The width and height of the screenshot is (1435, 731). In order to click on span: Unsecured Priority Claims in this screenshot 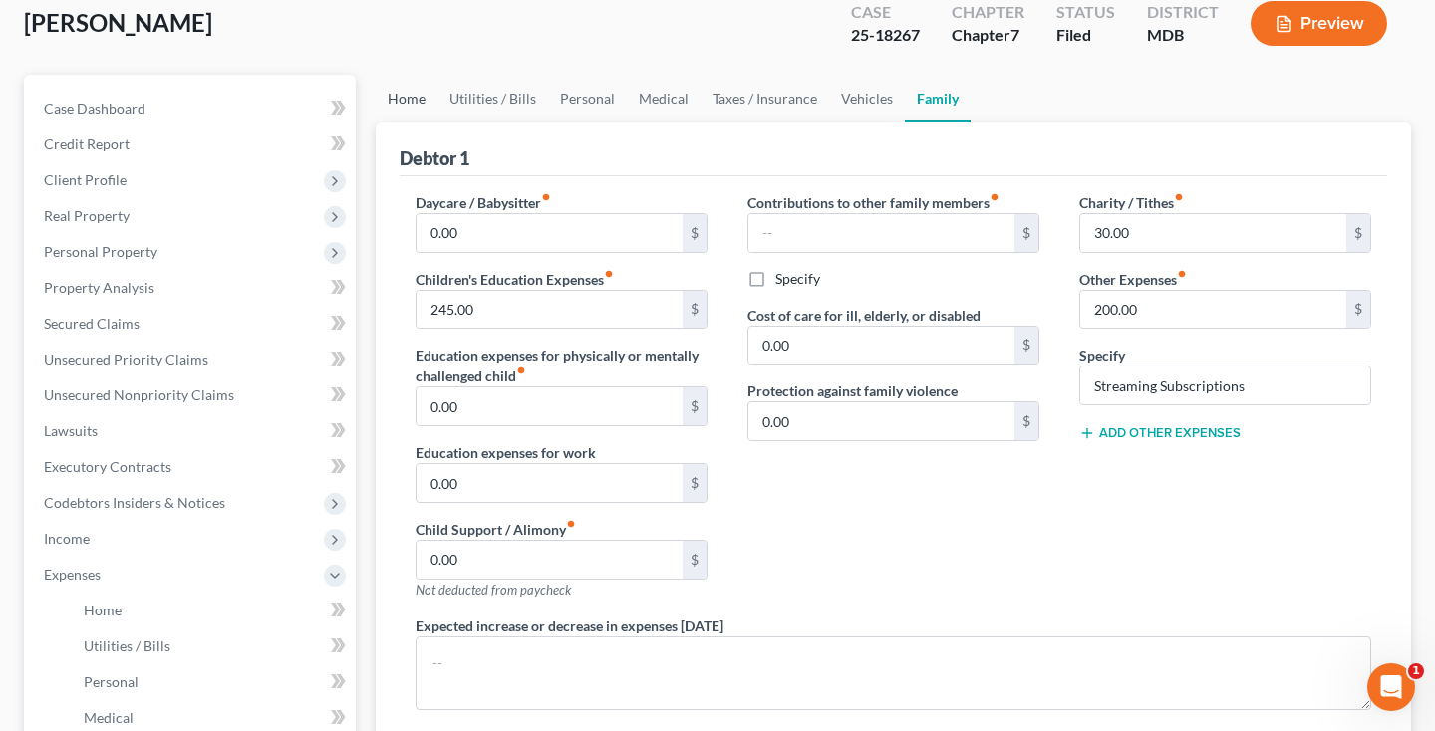, I will do `click(126, 359)`.